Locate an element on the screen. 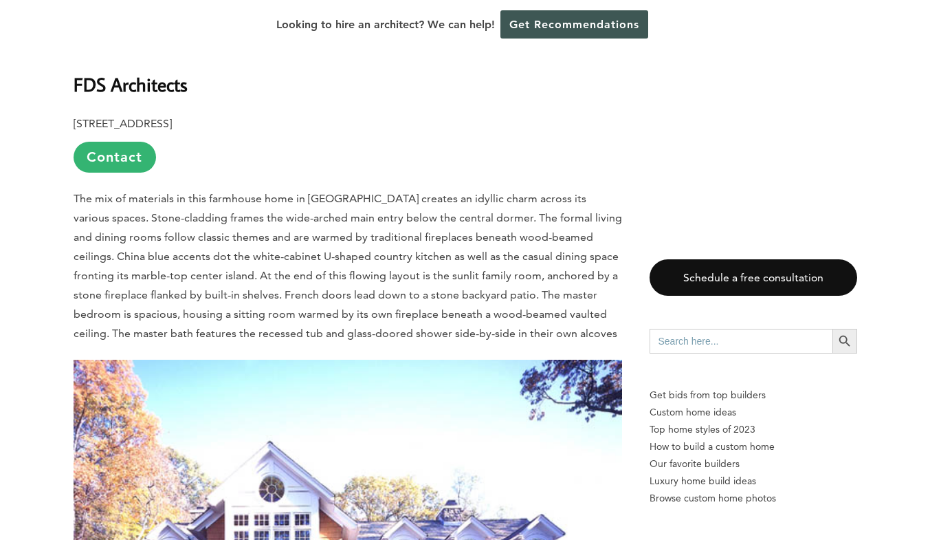 This screenshot has width=930, height=540. a: Custom home ideas is located at coordinates (754, 412).